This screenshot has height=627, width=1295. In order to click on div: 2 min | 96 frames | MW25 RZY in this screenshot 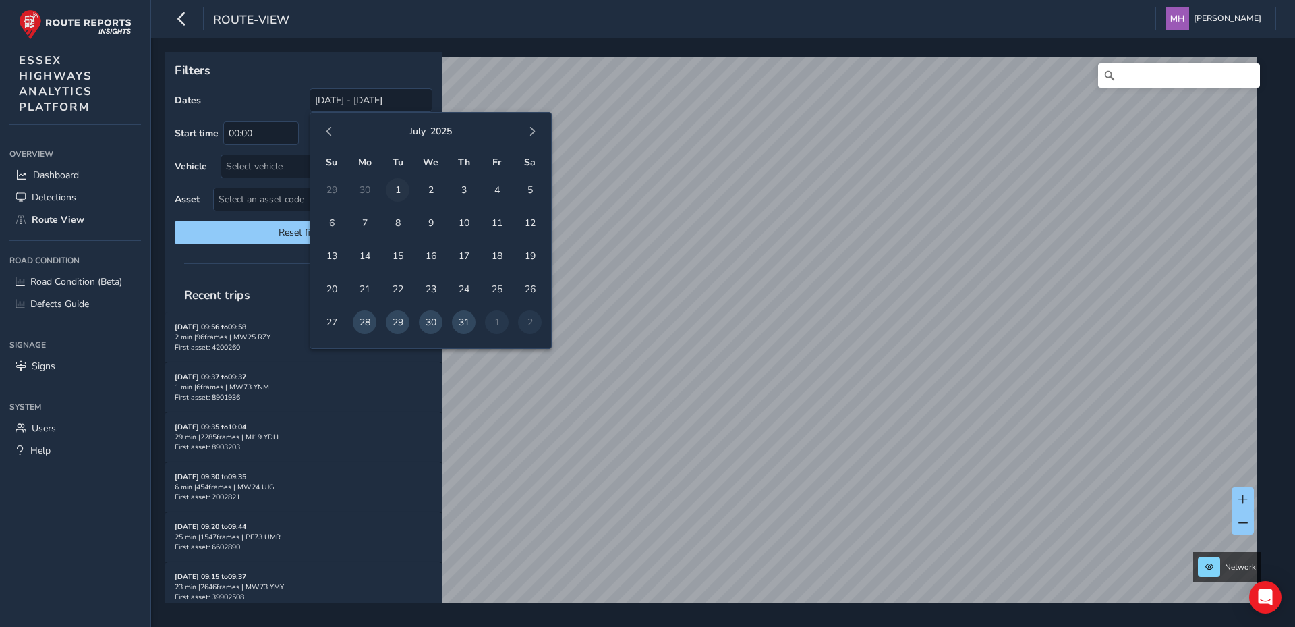, I will do `click(304, 337)`.